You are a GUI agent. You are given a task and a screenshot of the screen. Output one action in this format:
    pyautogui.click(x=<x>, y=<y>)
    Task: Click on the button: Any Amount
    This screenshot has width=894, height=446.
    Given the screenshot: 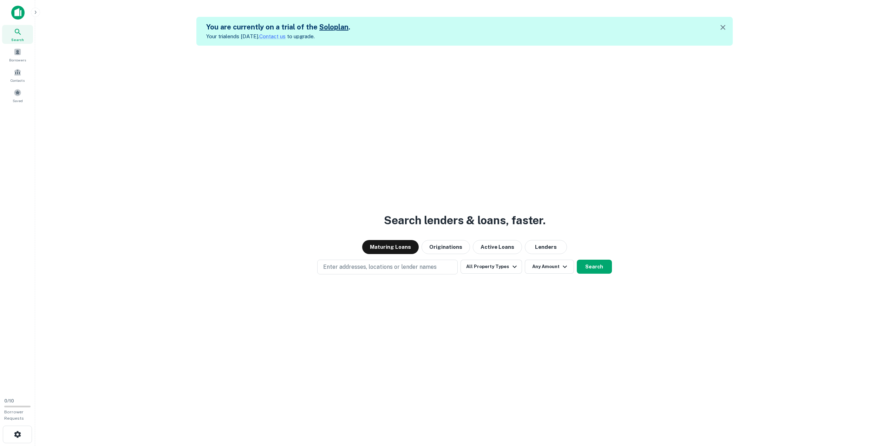 What is the action you would take?
    pyautogui.click(x=549, y=267)
    